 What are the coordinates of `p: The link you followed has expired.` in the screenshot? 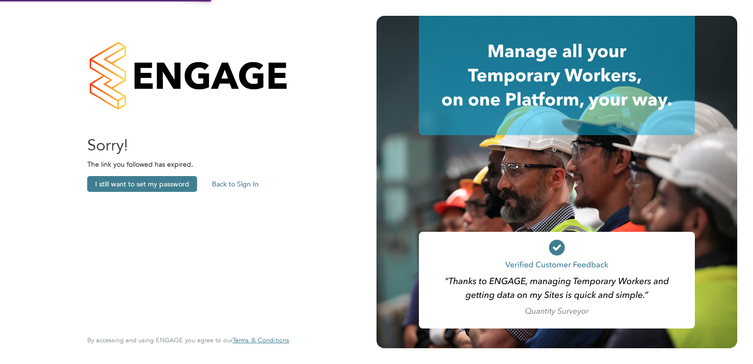 It's located at (183, 164).